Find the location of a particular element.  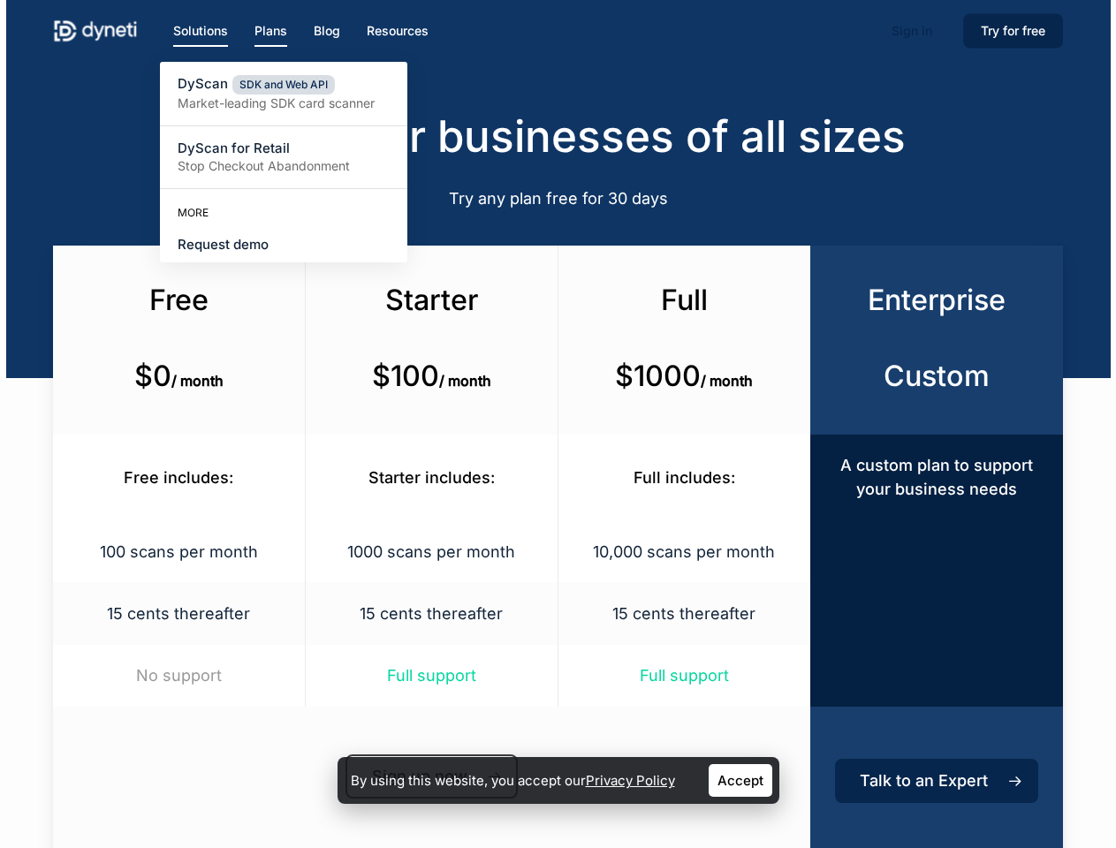

span: Sign in is located at coordinates (912, 30).